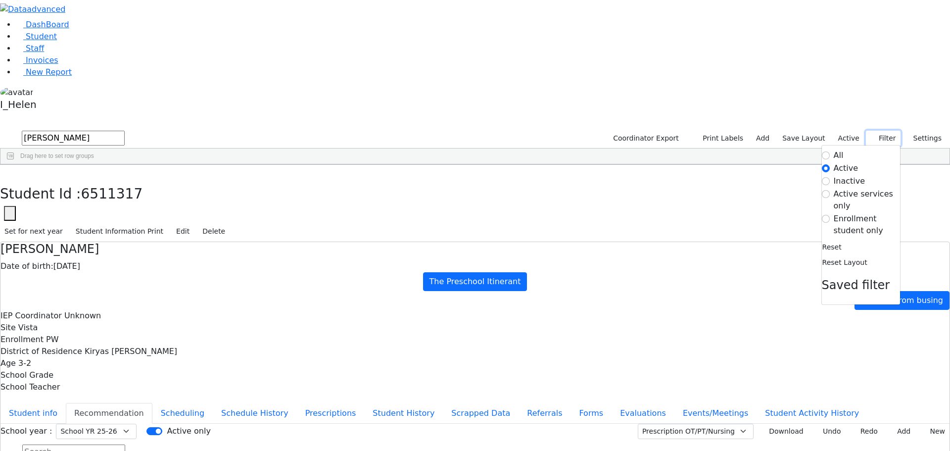  I want to click on a: New Report, so click(44, 72).